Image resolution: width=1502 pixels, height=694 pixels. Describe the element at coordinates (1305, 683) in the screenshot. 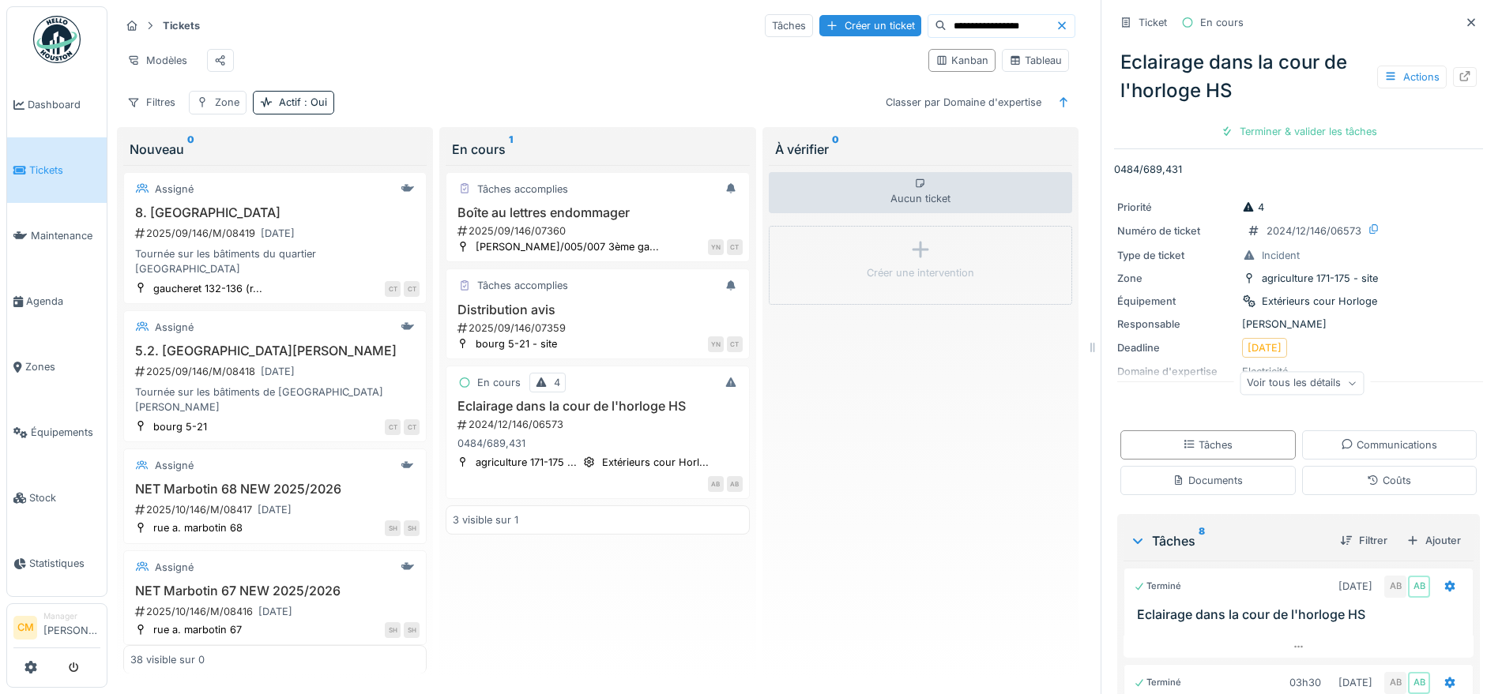

I see `div: 03h30` at that location.